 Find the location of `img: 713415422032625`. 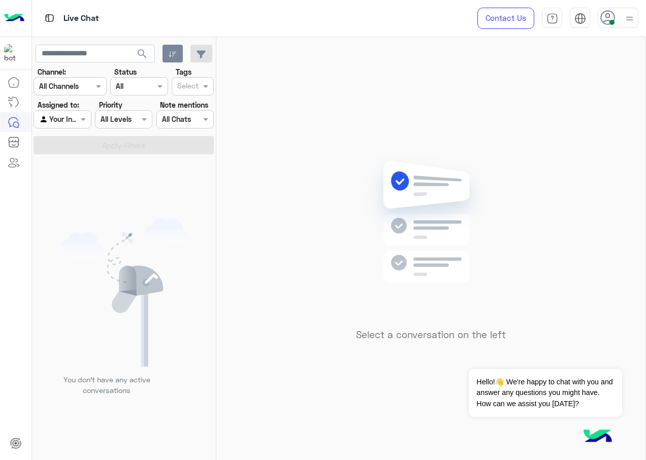

img: 713415422032625 is located at coordinates (13, 53).